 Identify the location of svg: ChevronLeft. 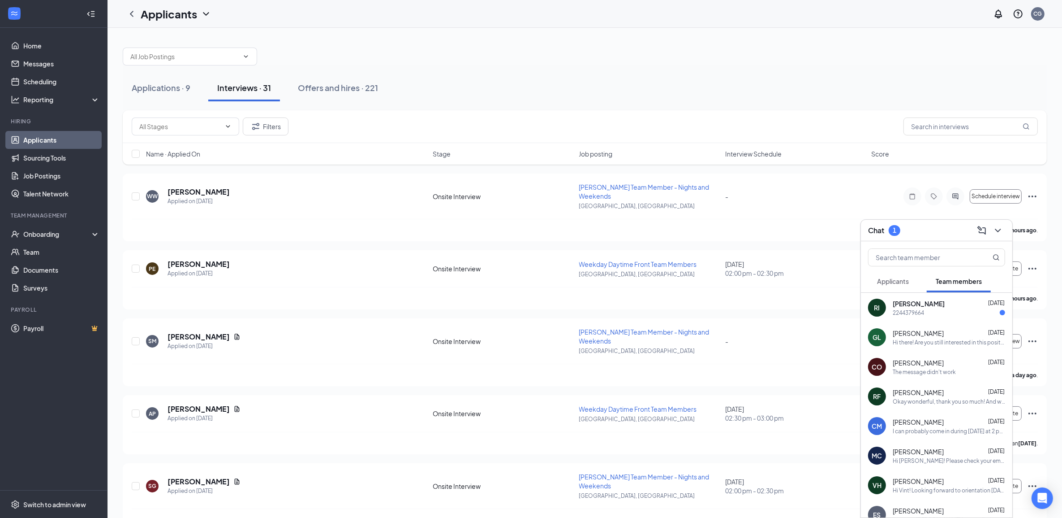
(132, 14).